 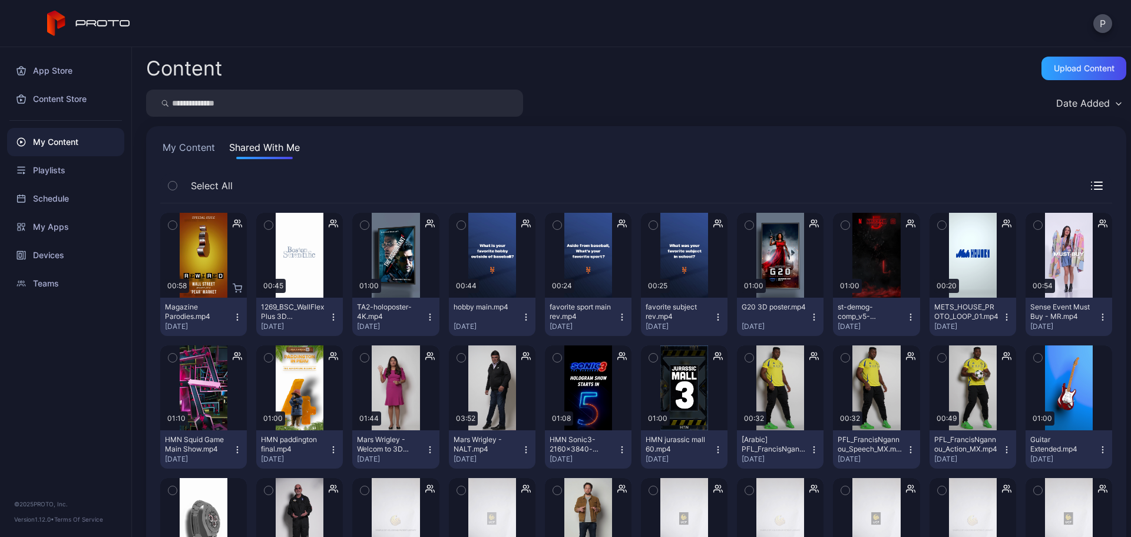 I want to click on div: HMN Squid Game Main Show.mp4, so click(x=197, y=444).